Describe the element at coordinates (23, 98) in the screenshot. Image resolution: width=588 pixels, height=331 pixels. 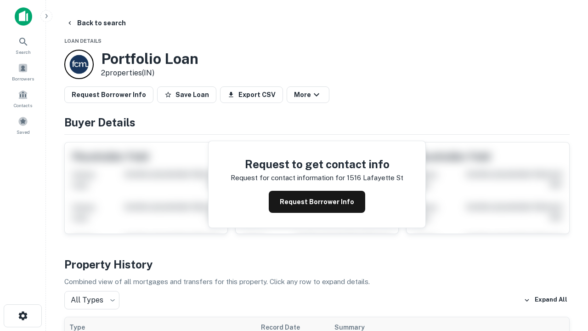
I see `a: Contacts` at that location.